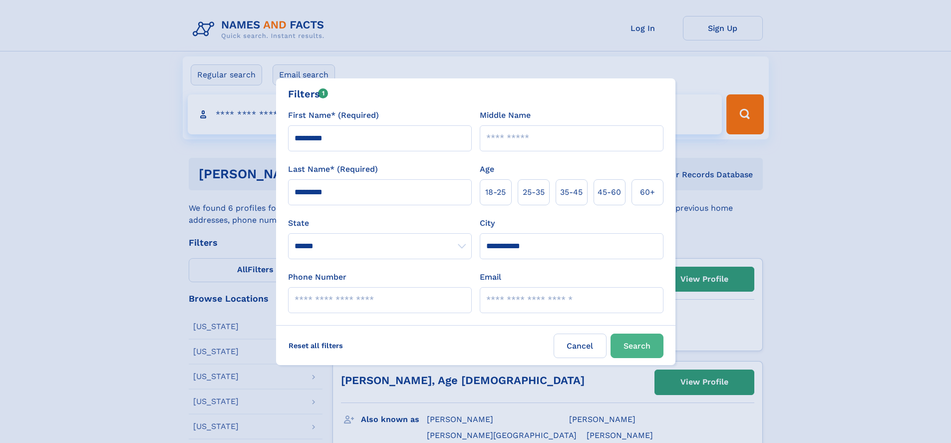  What do you see at coordinates (637, 345) in the screenshot?
I see `button: Search` at bounding box center [637, 345].